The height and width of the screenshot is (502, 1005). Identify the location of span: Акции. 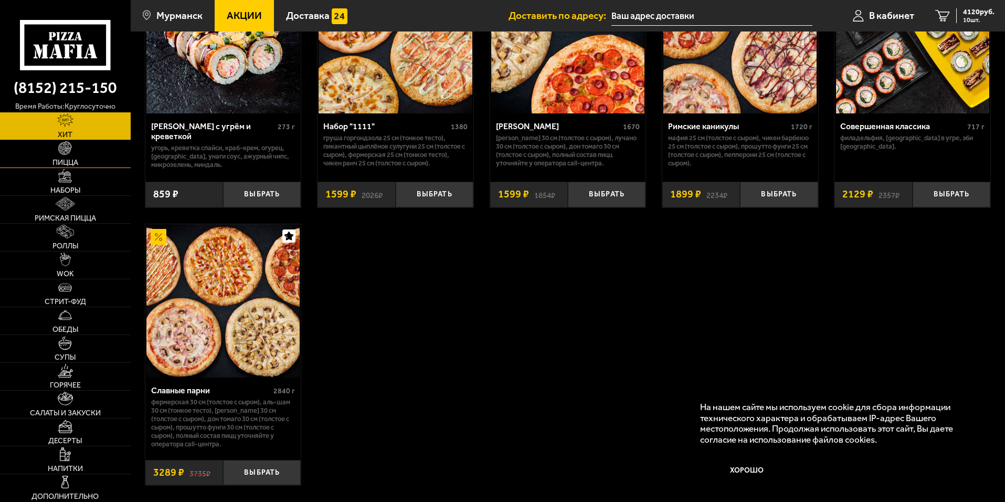
(244, 15).